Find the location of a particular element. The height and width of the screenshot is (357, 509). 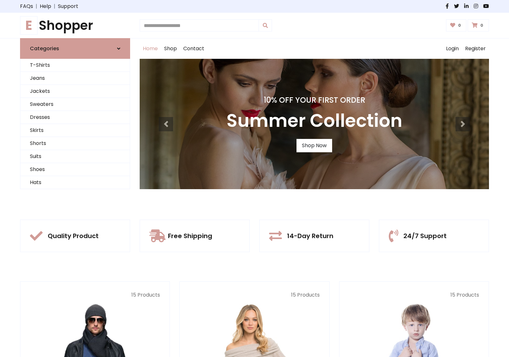

a: Contact is located at coordinates (194, 49).